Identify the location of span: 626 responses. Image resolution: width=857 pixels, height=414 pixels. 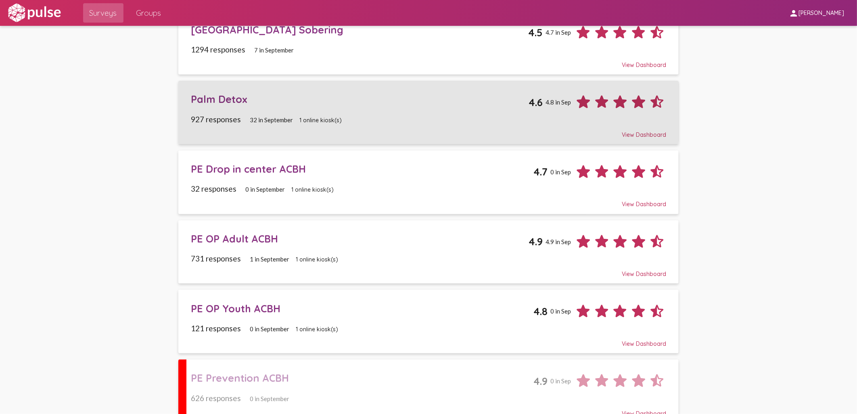
(216, 398).